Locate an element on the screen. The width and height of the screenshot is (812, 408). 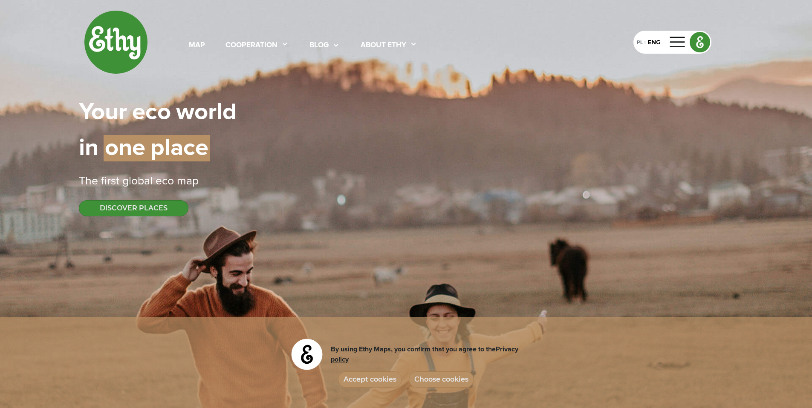
div: map is located at coordinates (197, 46).